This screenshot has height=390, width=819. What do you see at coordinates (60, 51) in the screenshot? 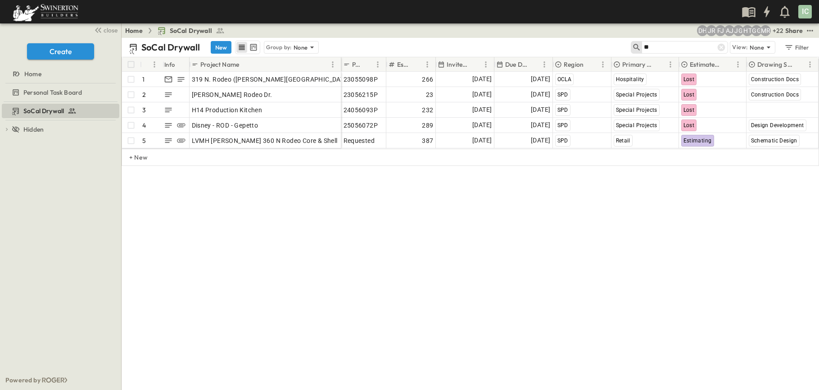
I see `button: Create` at bounding box center [60, 51].